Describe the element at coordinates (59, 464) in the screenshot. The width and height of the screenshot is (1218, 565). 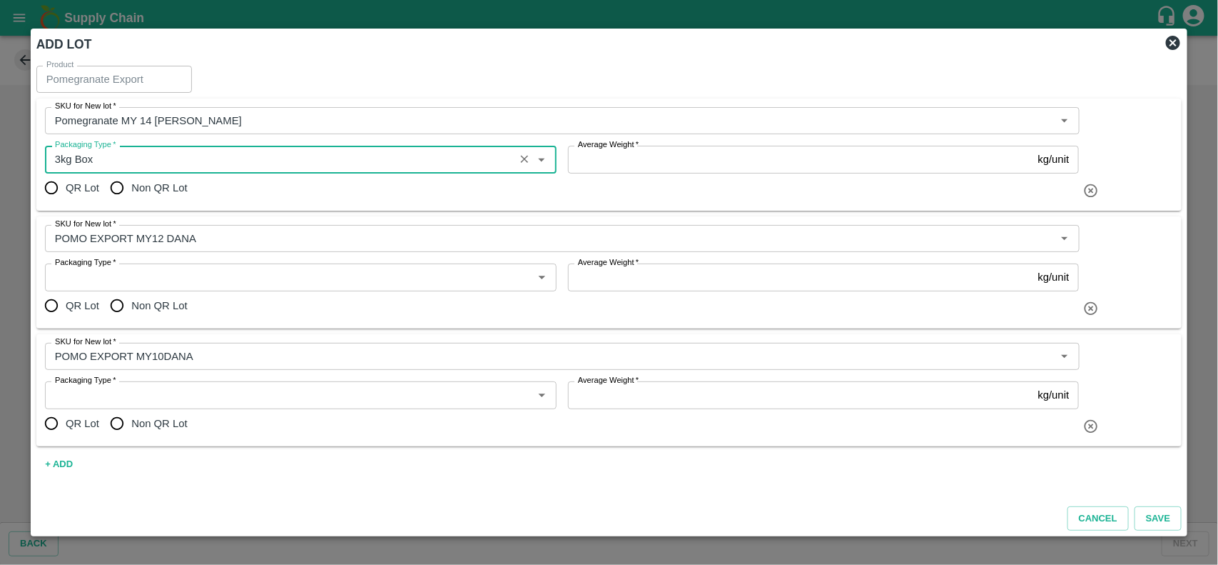
I see `button: + ADD` at that location.